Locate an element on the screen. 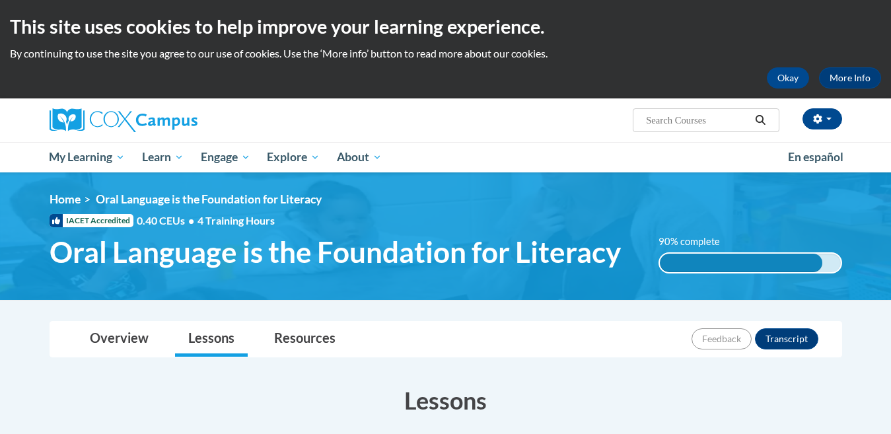  a: More Info is located at coordinates (850, 78).